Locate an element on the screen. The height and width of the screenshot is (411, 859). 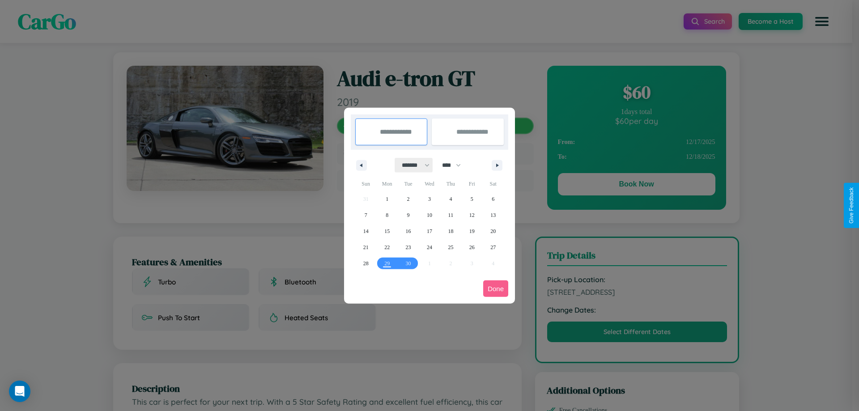
button: 29 is located at coordinates (386, 263).